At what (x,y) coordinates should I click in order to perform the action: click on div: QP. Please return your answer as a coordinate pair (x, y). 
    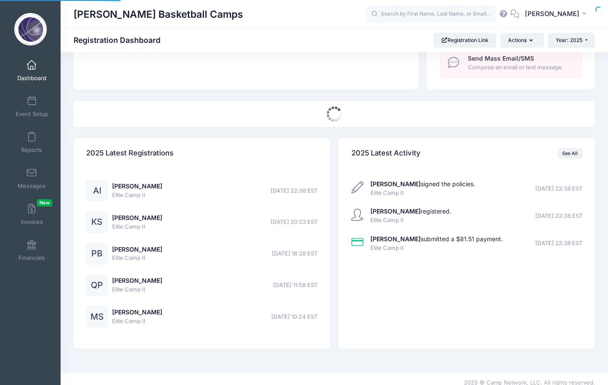
    Looking at the image, I should click on (97, 285).